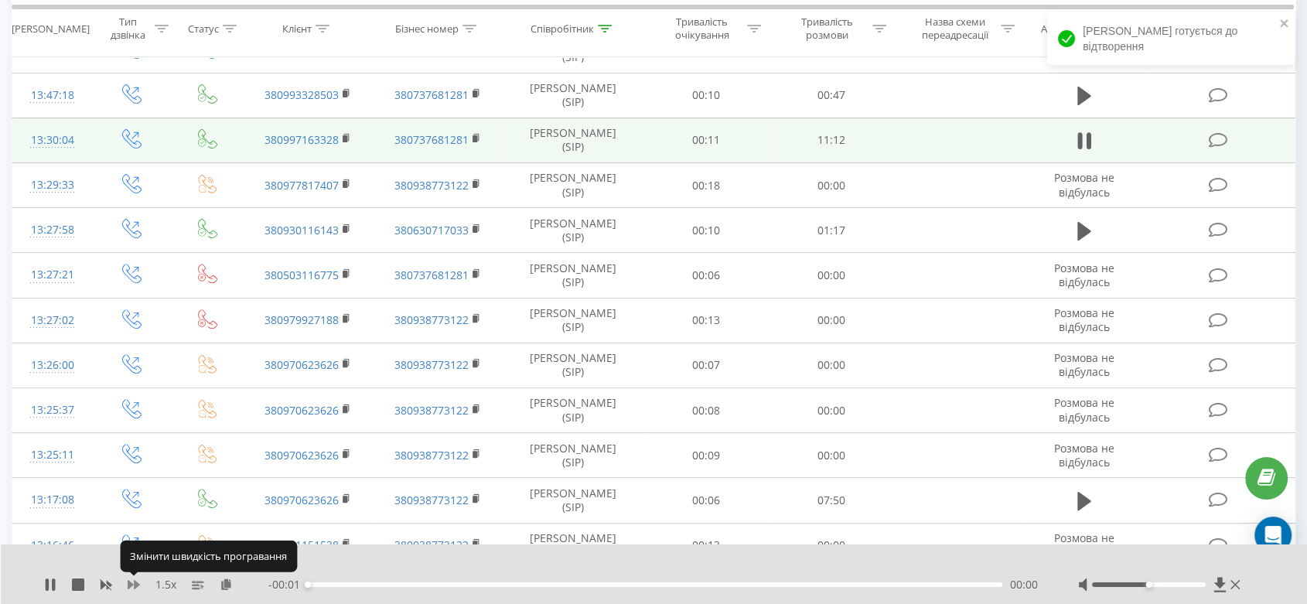  I want to click on div: 13:27:21, so click(52, 274).